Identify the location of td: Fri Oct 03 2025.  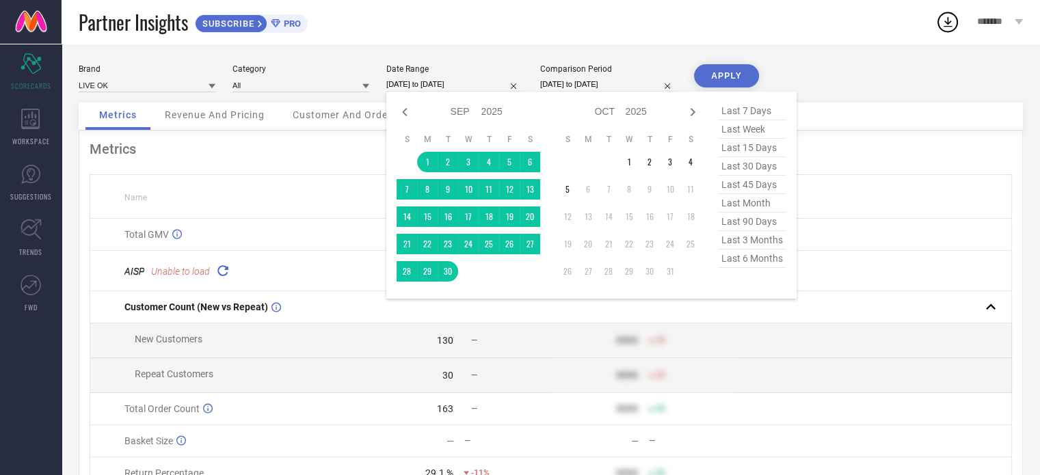
(670, 162).